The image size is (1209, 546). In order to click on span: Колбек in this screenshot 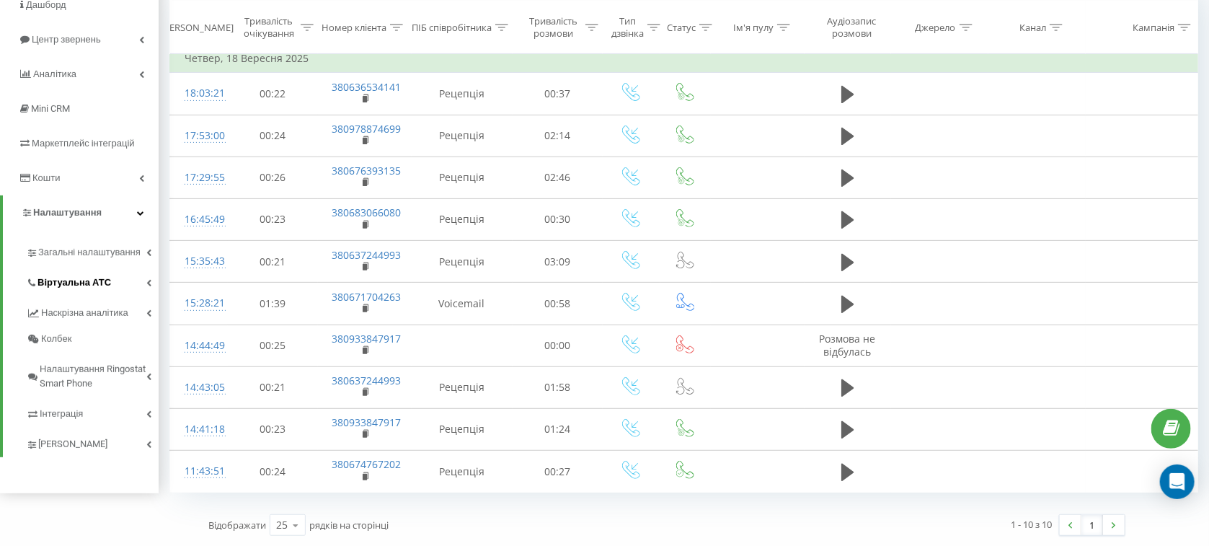, I will do `click(56, 339)`.